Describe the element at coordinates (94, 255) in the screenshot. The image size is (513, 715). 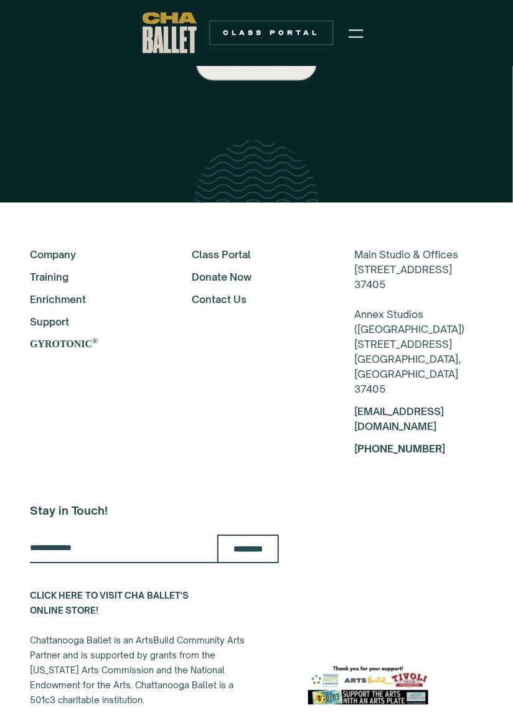
I see `a: Company` at that location.